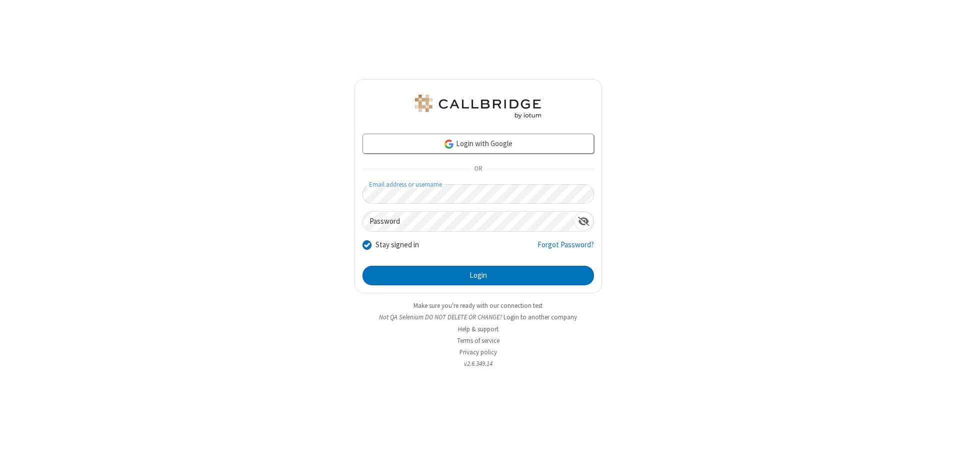  Describe the element at coordinates (478, 363) in the screenshot. I see `li: v2.6.349.14` at that location.